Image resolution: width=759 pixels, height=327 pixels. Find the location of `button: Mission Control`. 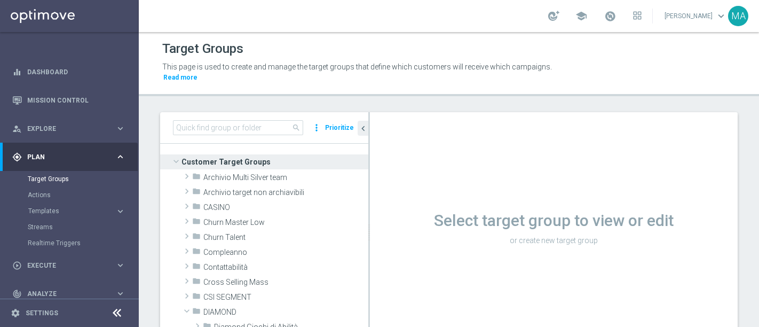

button: Mission Control is located at coordinates (69, 100).